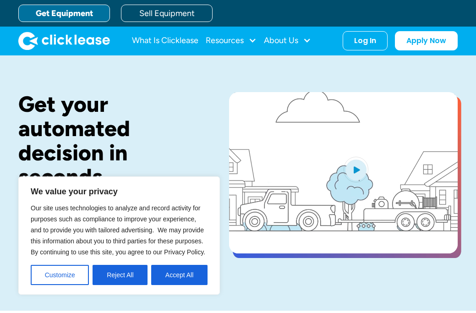 Image resolution: width=476 pixels, height=313 pixels. I want to click on button: Customize, so click(60, 275).